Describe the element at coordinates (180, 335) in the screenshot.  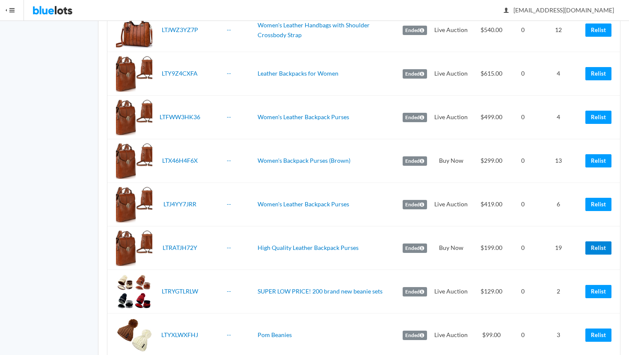
I see `a: LTYXLWXFHJ` at that location.